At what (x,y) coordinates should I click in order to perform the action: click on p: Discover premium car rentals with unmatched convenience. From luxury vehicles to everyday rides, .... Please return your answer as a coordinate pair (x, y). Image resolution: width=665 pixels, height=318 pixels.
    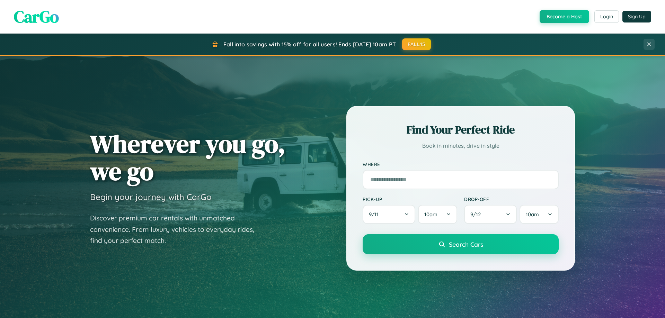
    Looking at the image, I should click on (177, 230).